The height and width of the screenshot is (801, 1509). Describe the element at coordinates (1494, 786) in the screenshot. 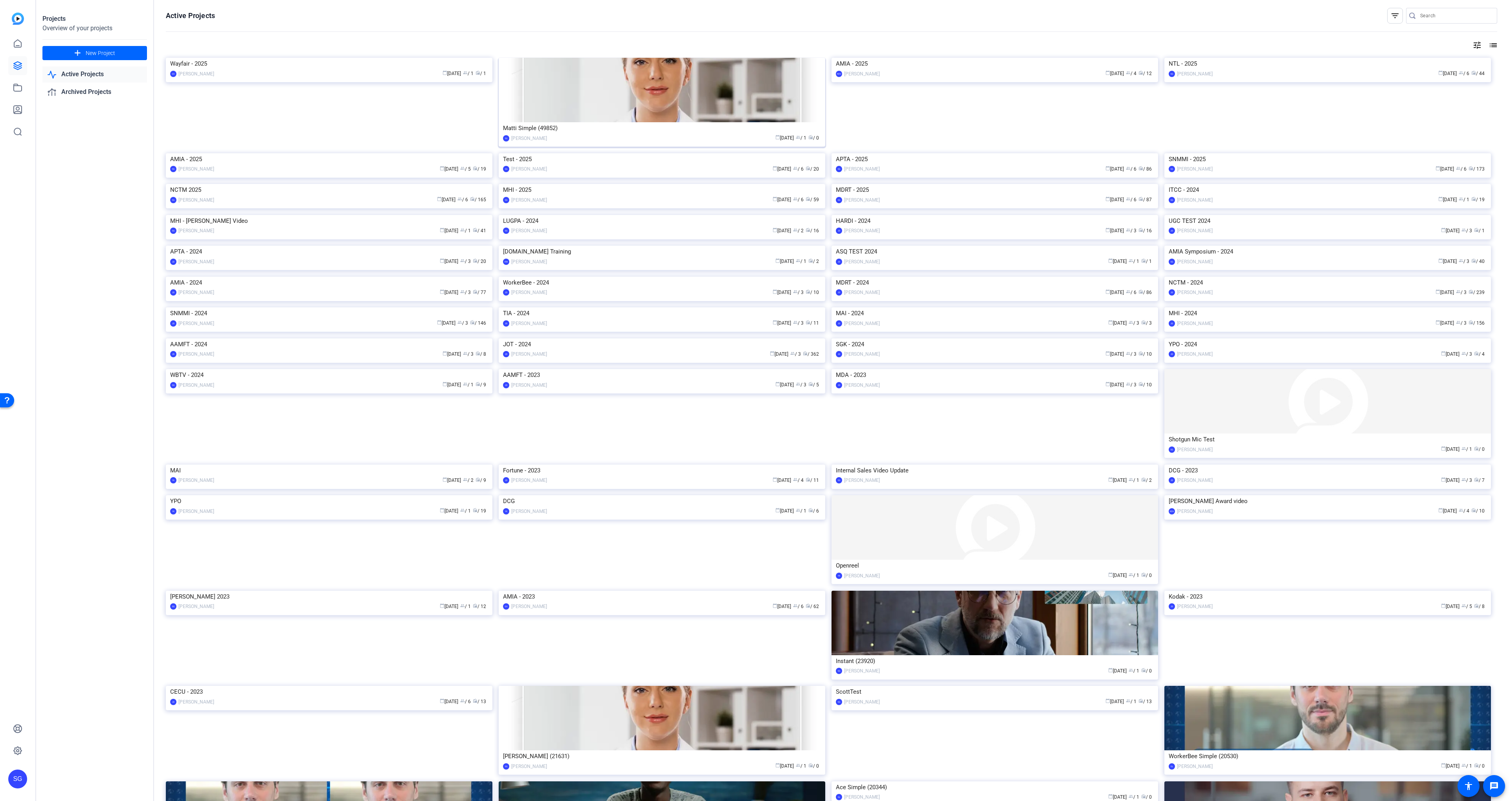

I see `mat-icon: message` at that location.